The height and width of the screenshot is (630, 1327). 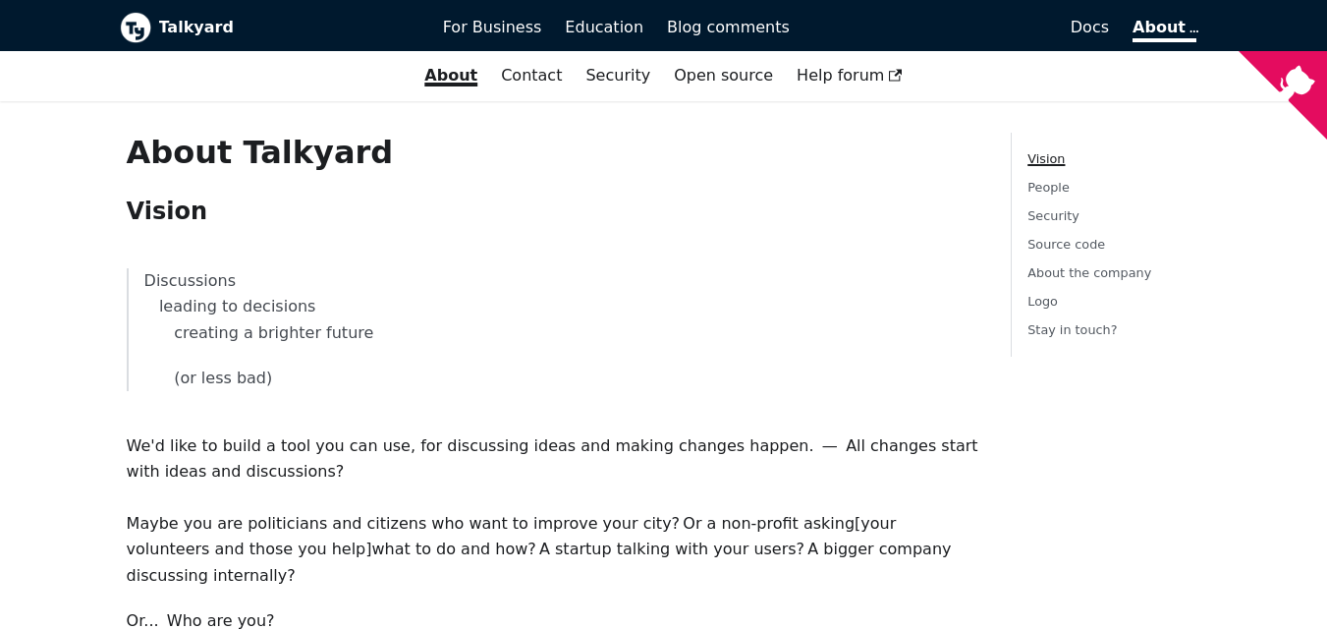 What do you see at coordinates (553, 549) in the screenshot?
I see `p: Maybe you are politicians and citizens who want to improve your city? Or a non-profit asking [you...` at bounding box center [553, 549].